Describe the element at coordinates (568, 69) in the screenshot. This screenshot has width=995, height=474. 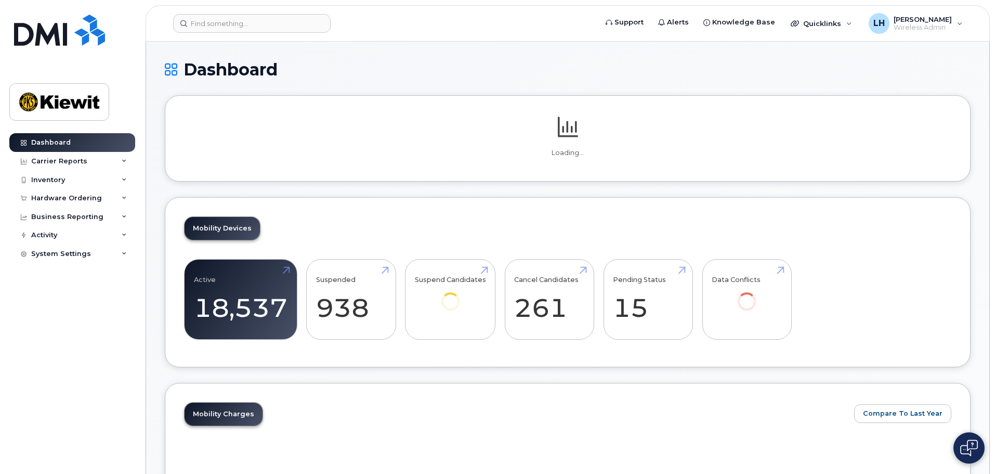
I see `h1: Dashboard` at that location.